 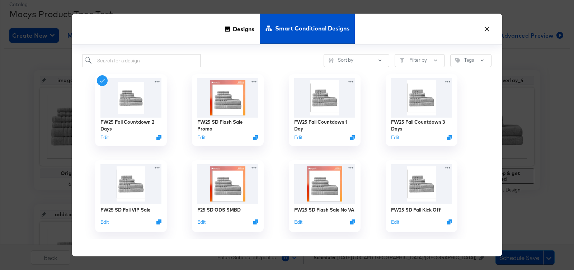 What do you see at coordinates (131, 110) in the screenshot?
I see `div: FW25 Fall Countdown 2 DaysEditDuplicate` at bounding box center [131, 110].